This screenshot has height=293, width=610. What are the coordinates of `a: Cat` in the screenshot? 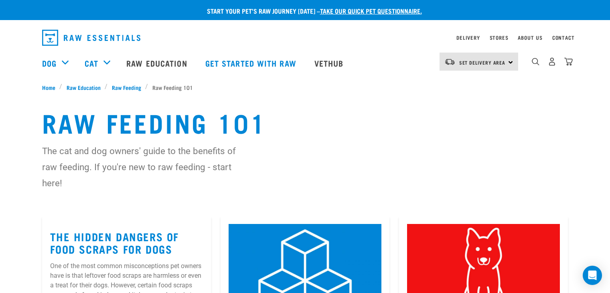 It's located at (91, 63).